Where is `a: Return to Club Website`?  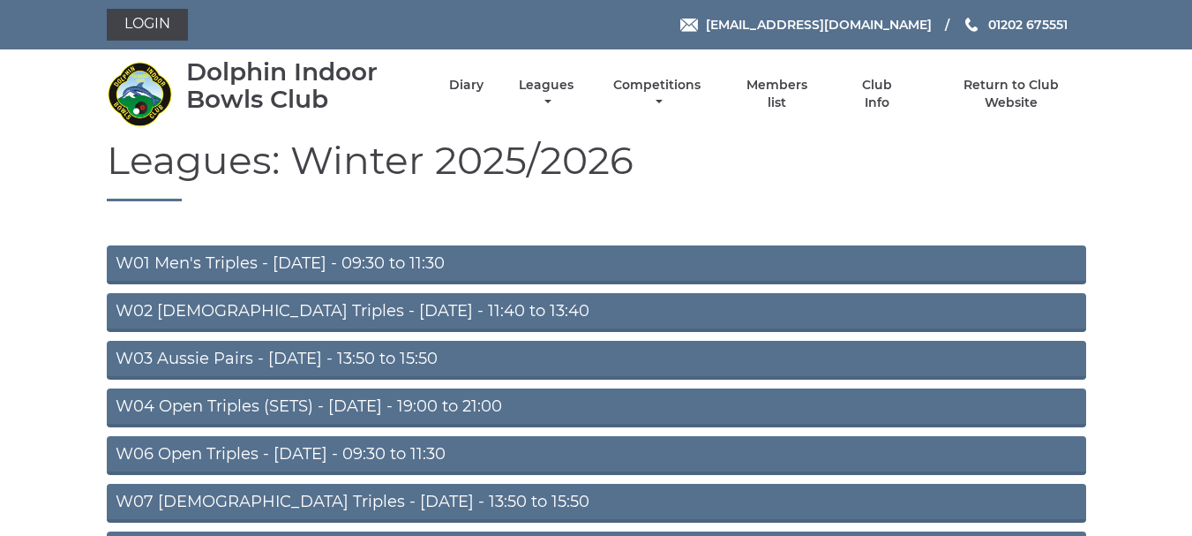
a: Return to Club Website is located at coordinates (1010, 94).